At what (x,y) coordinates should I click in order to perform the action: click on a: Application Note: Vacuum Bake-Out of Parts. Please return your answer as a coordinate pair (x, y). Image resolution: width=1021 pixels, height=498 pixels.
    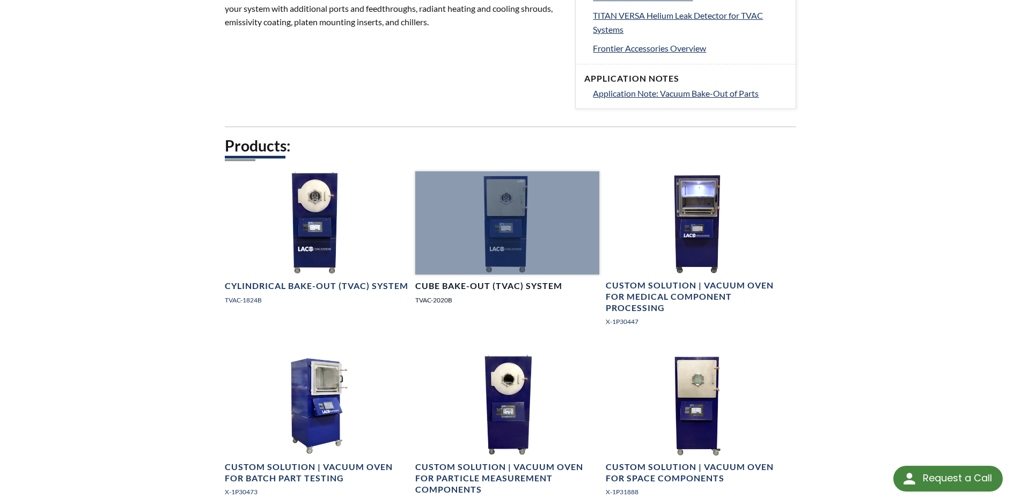
    Looking at the image, I should click on (690, 93).